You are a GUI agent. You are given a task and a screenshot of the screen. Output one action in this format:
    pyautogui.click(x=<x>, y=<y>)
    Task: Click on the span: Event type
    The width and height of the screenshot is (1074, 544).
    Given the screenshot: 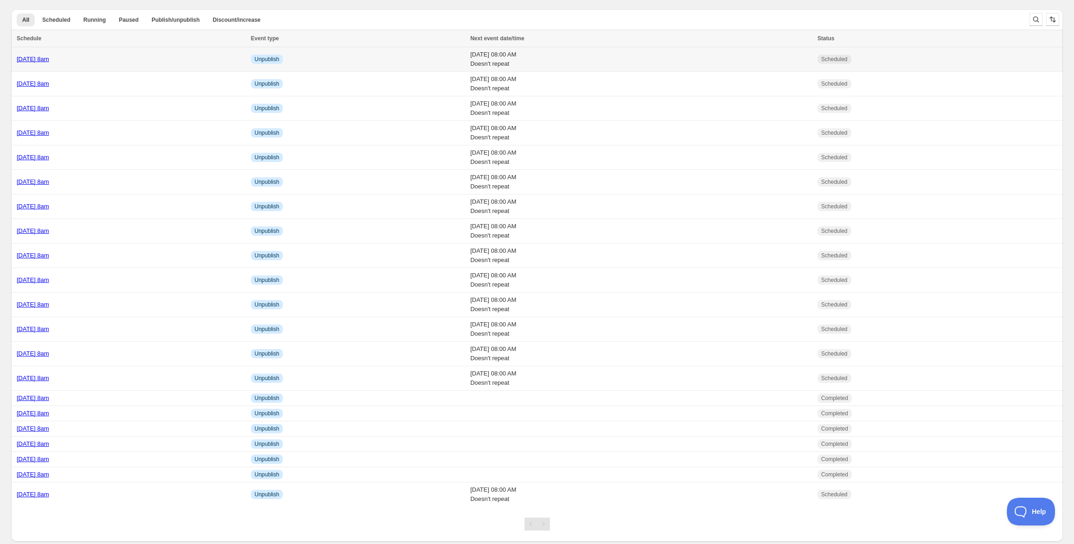 What is the action you would take?
    pyautogui.click(x=265, y=38)
    